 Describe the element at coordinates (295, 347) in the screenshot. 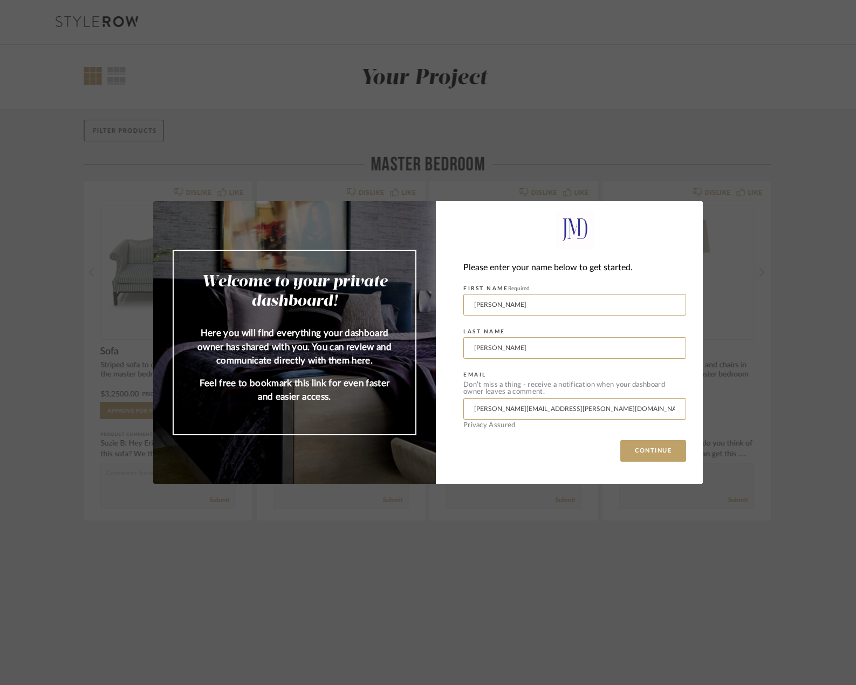

I see `p: Here you will find everything your dashboard owner has shared with you. You can review and commun...` at that location.